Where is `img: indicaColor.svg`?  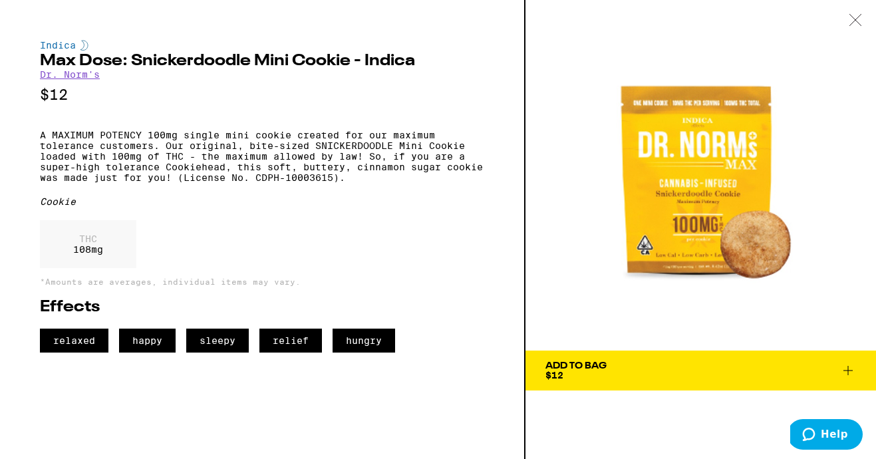 img: indicaColor.svg is located at coordinates (84, 45).